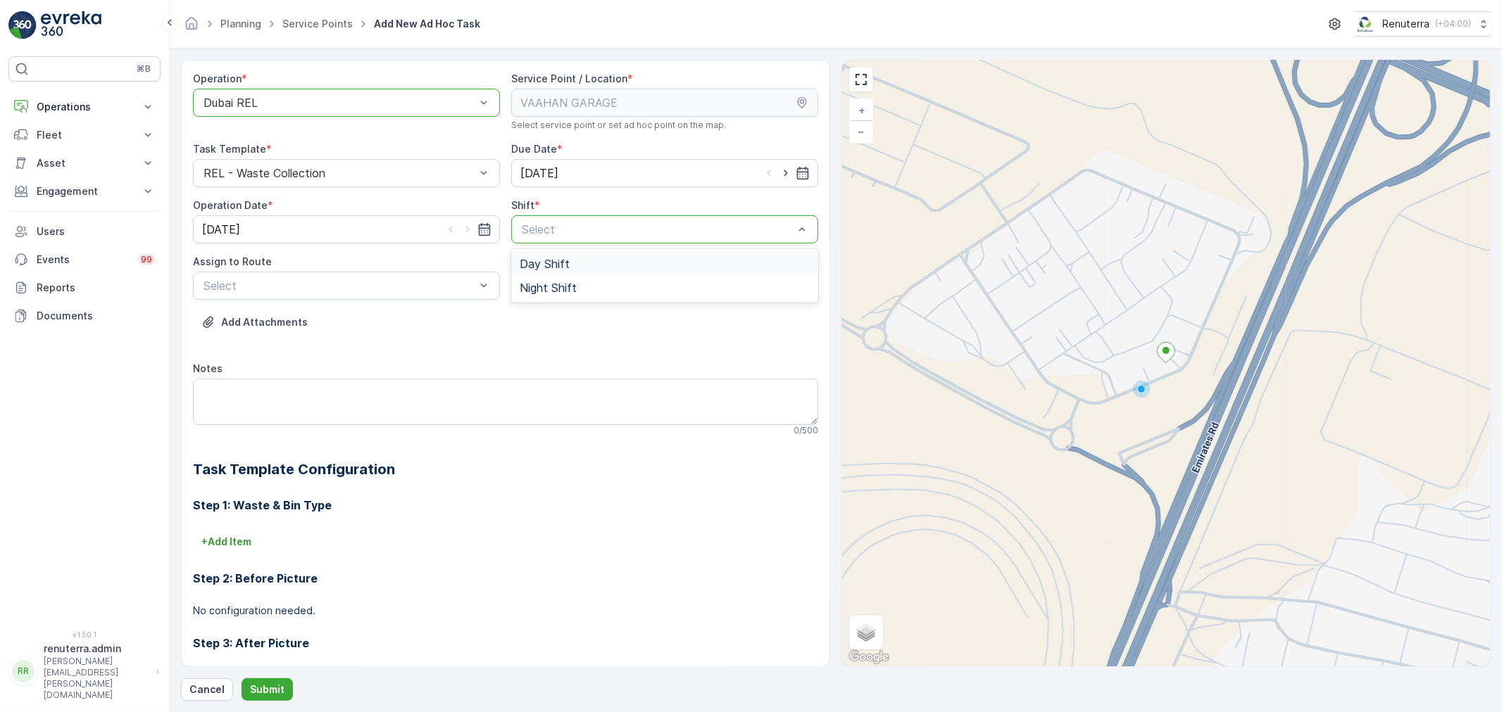 This screenshot has width=1502, height=712. Describe the element at coordinates (232, 261) in the screenshot. I see `label: Assign to Route` at that location.